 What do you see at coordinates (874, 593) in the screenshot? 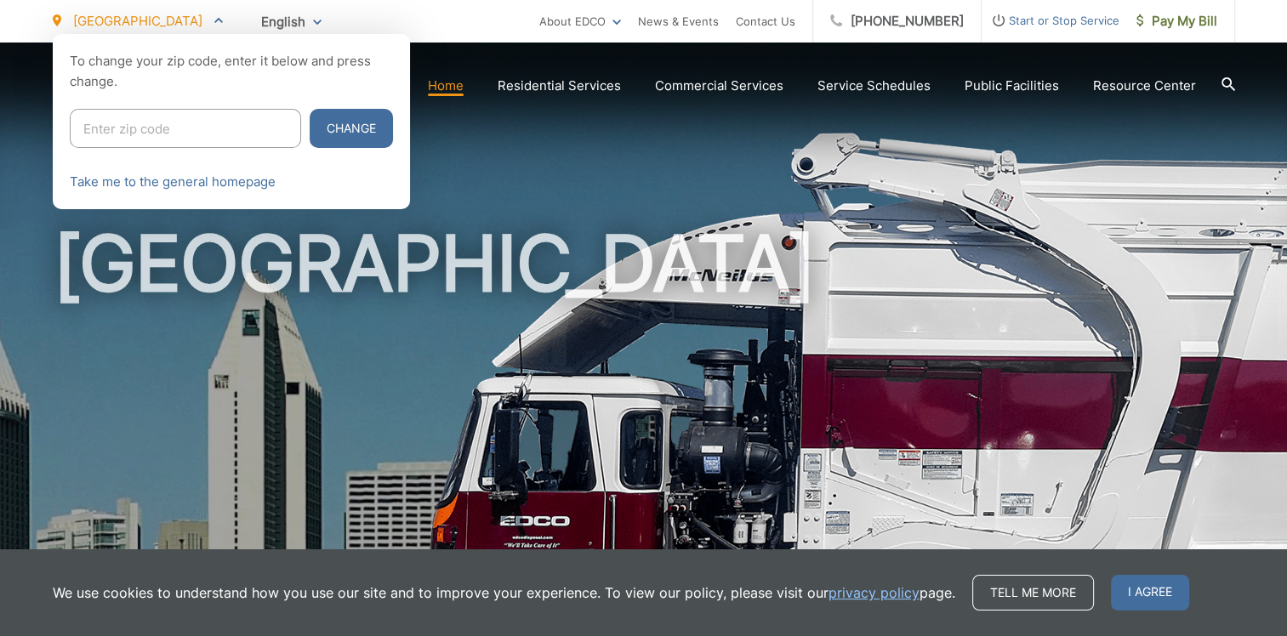
I see `a: privacy policy` at bounding box center [874, 593].